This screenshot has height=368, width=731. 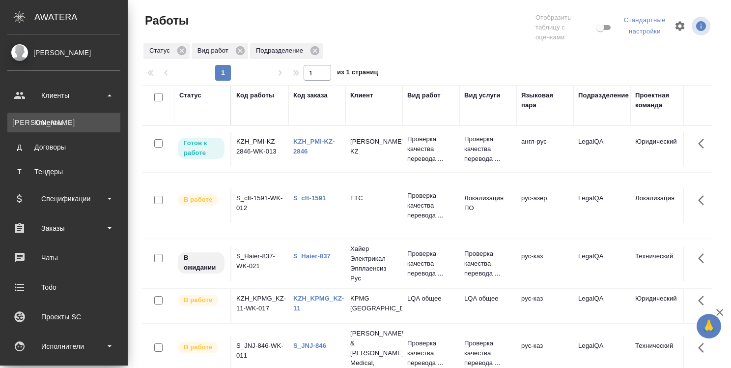 What do you see at coordinates (64, 287) in the screenshot?
I see `div: Todo` at bounding box center [64, 287].